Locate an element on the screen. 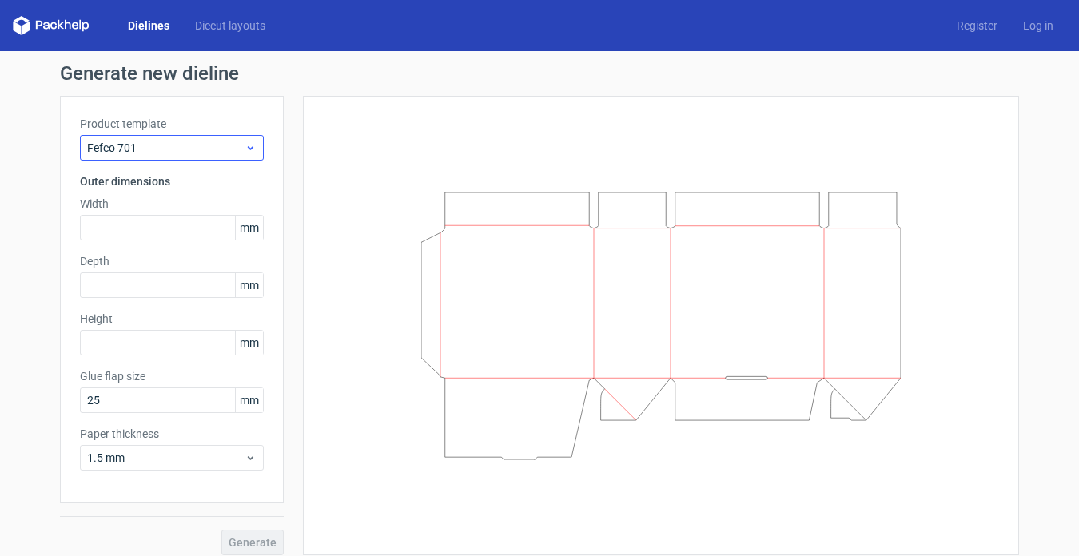 The image size is (1079, 556). span: Fefco 701 is located at coordinates (165, 148).